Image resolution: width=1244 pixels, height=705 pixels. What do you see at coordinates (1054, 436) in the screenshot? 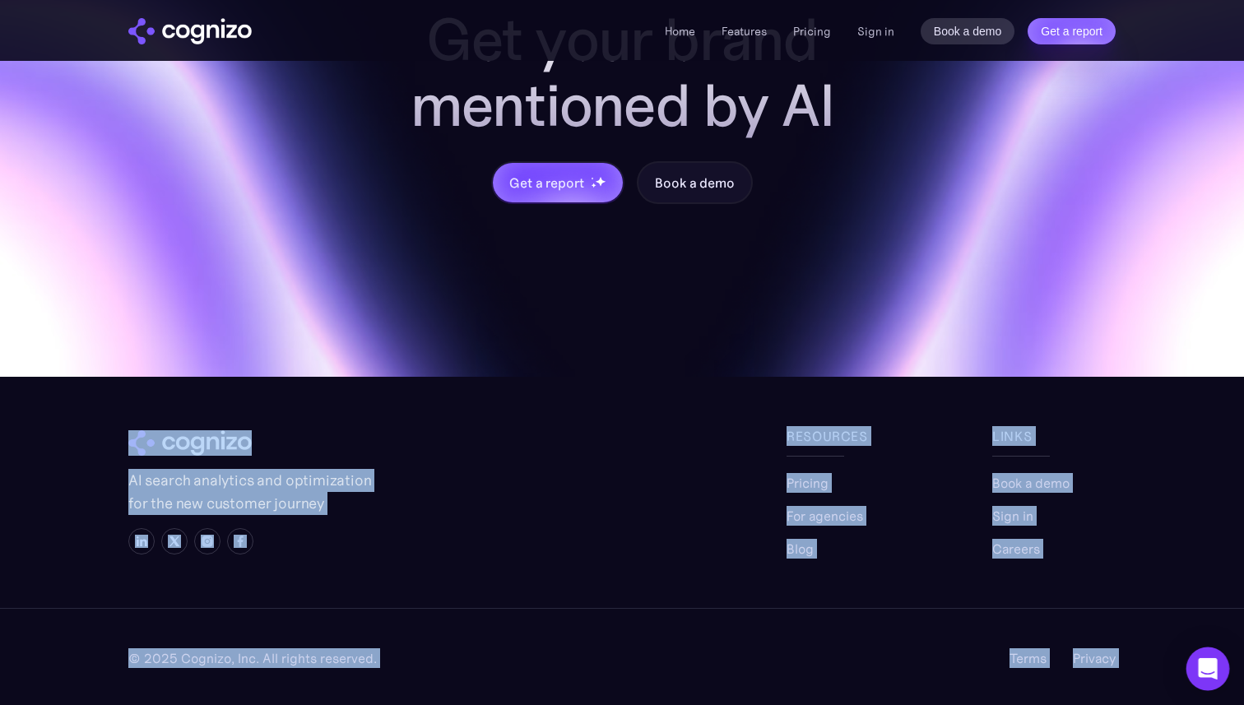
I see `div: links` at bounding box center [1054, 436].